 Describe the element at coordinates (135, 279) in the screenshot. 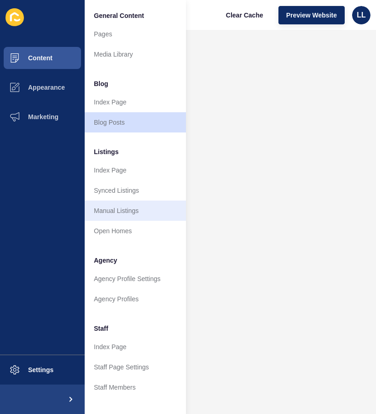

I see `a: Agency Profile Settings` at that location.